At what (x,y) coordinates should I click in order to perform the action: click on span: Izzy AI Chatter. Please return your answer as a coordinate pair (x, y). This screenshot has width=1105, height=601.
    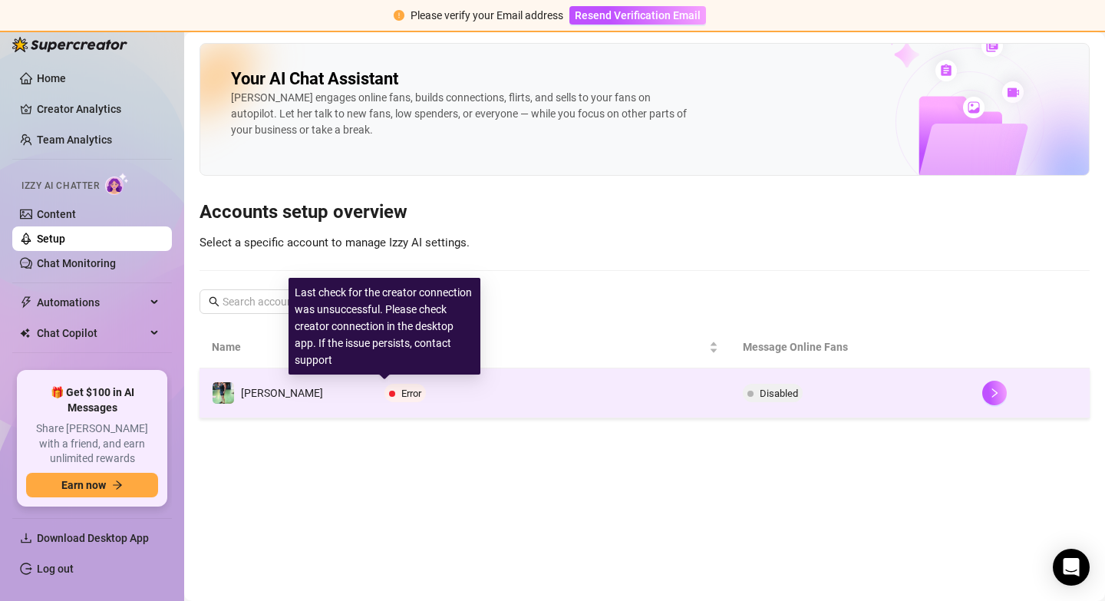
    Looking at the image, I should click on (60, 186).